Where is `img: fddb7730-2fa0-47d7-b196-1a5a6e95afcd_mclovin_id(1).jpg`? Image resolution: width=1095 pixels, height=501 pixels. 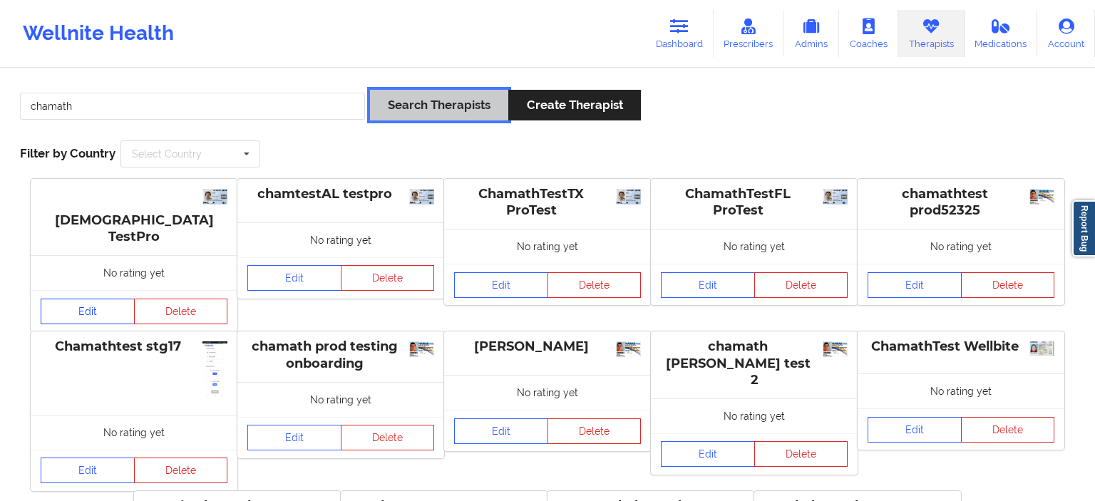 img: fddb7730-2fa0-47d7-b196-1a5a6e95afcd_mclovin_id(1).jpg is located at coordinates (1042, 197).